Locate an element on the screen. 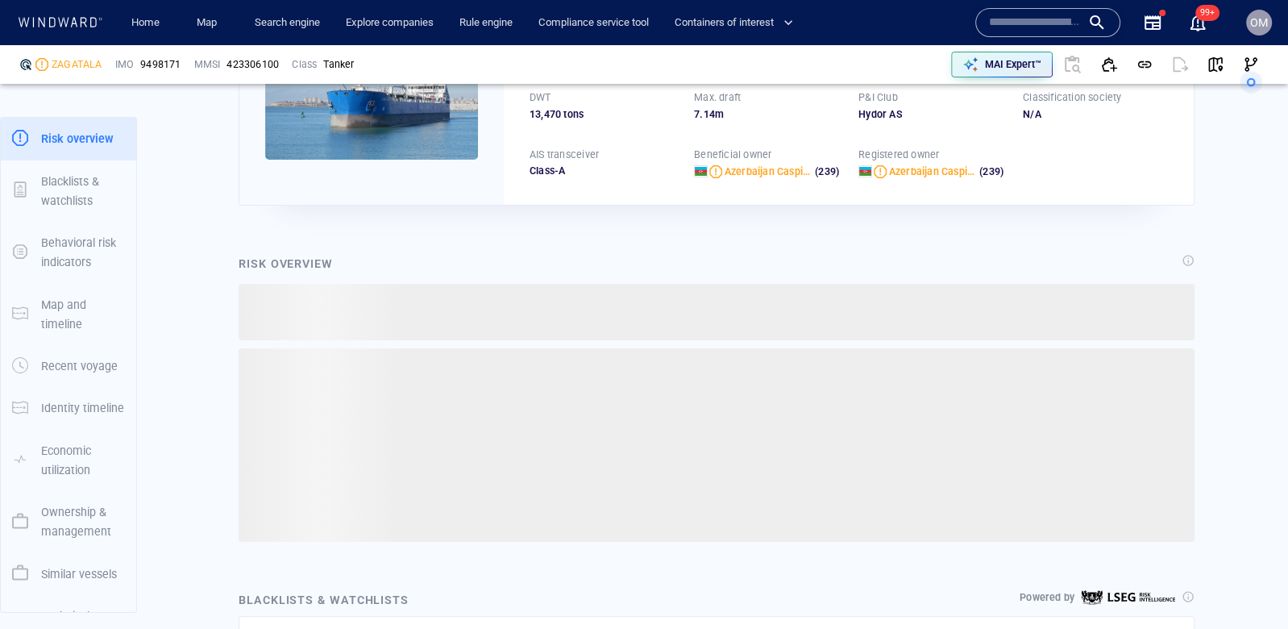 This screenshot has height=629, width=1288. div: Dev Compliance defined risk: indication is located at coordinates (26, 64).